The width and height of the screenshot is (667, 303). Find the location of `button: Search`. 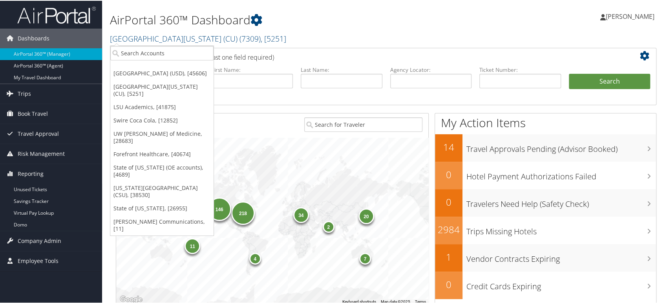

button: Search is located at coordinates (609, 81).